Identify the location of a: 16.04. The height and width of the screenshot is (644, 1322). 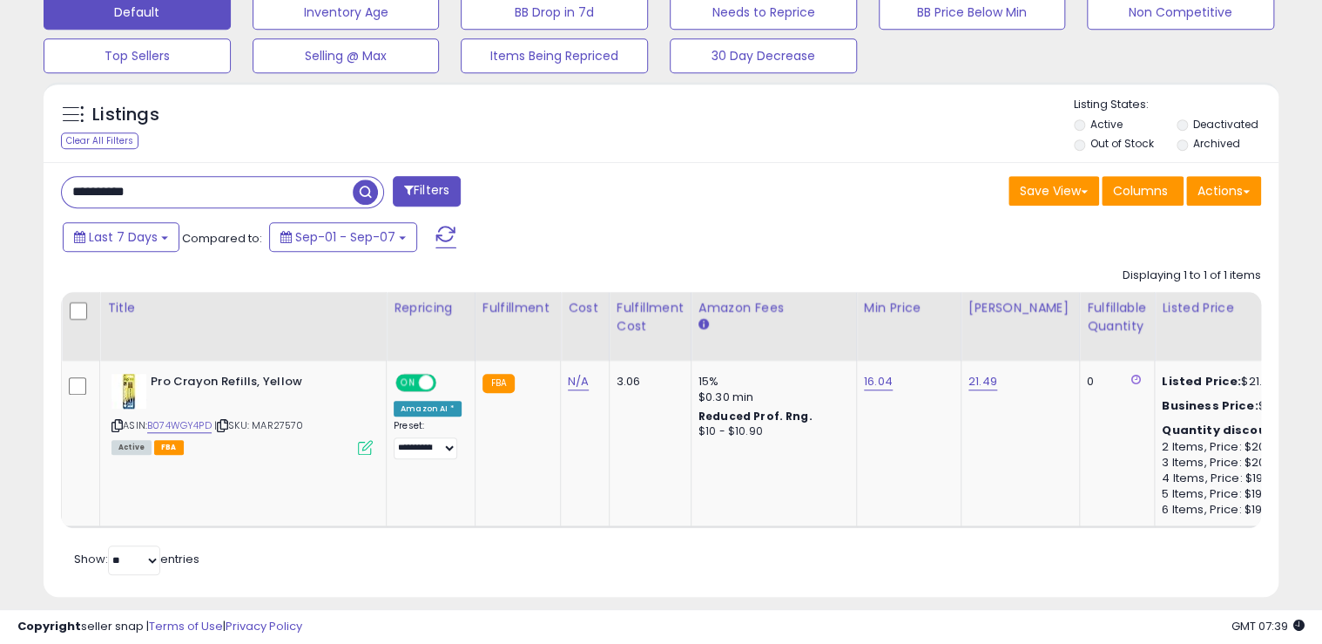
(878, 382).